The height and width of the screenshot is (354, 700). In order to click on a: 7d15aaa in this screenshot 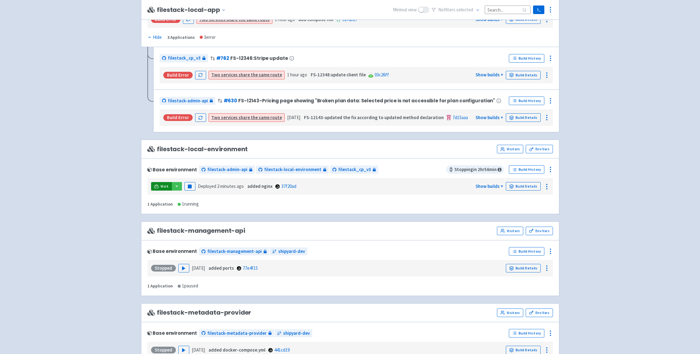, I will do `click(460, 117)`.